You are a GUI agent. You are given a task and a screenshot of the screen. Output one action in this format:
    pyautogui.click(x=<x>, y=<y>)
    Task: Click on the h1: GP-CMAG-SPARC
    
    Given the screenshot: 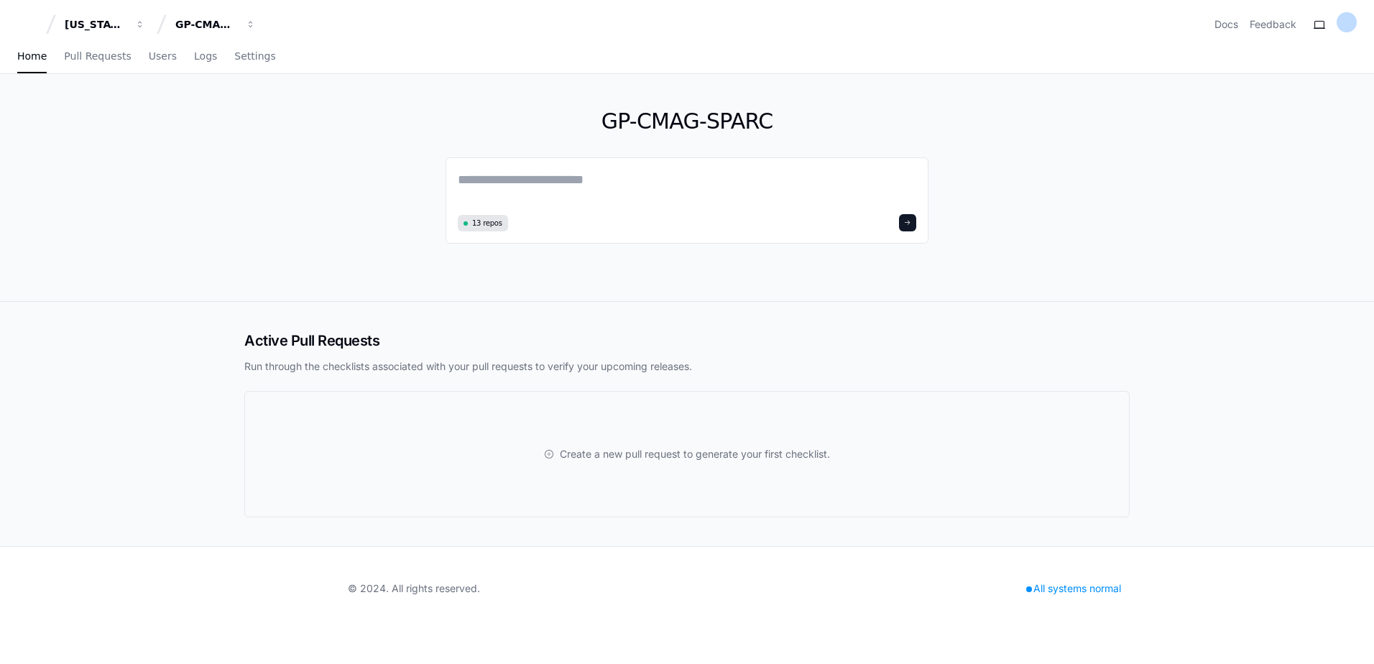 What is the action you would take?
    pyautogui.click(x=687, y=121)
    